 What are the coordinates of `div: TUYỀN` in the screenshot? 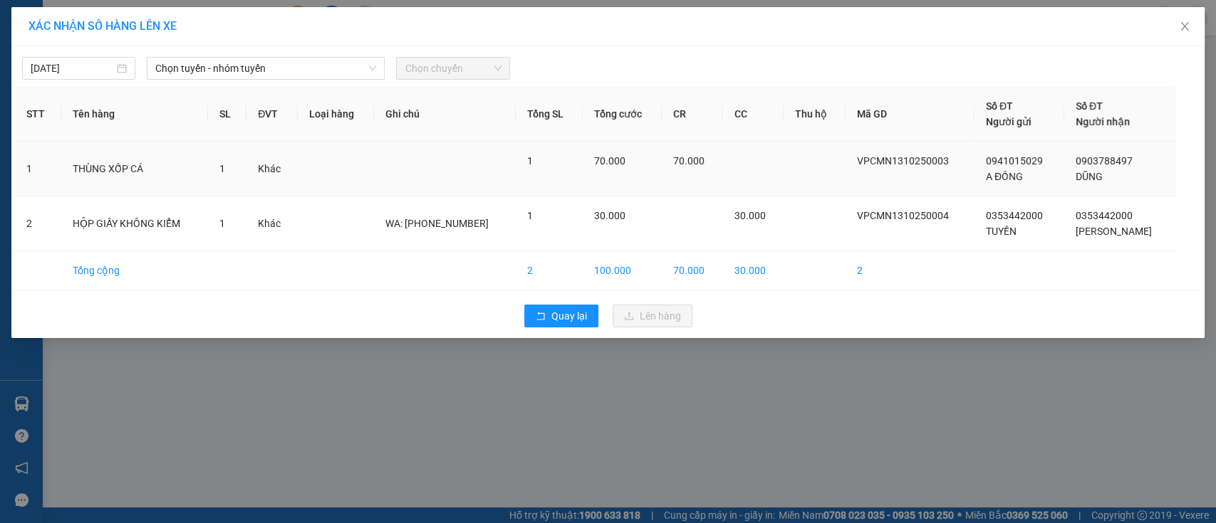 It's located at (84, 55).